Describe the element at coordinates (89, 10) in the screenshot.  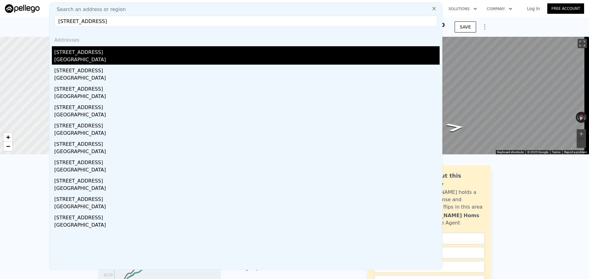
I see `span: Search an address or region` at that location.